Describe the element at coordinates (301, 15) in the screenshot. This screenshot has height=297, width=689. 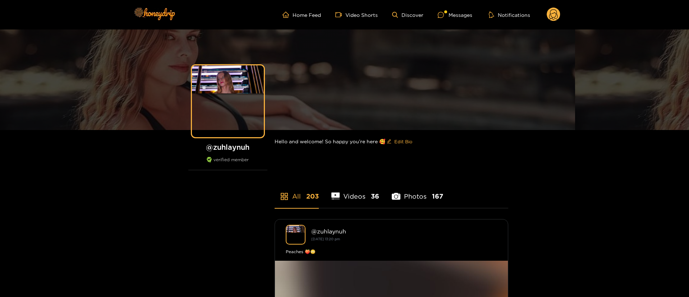
I see `a: Home Feed` at that location.